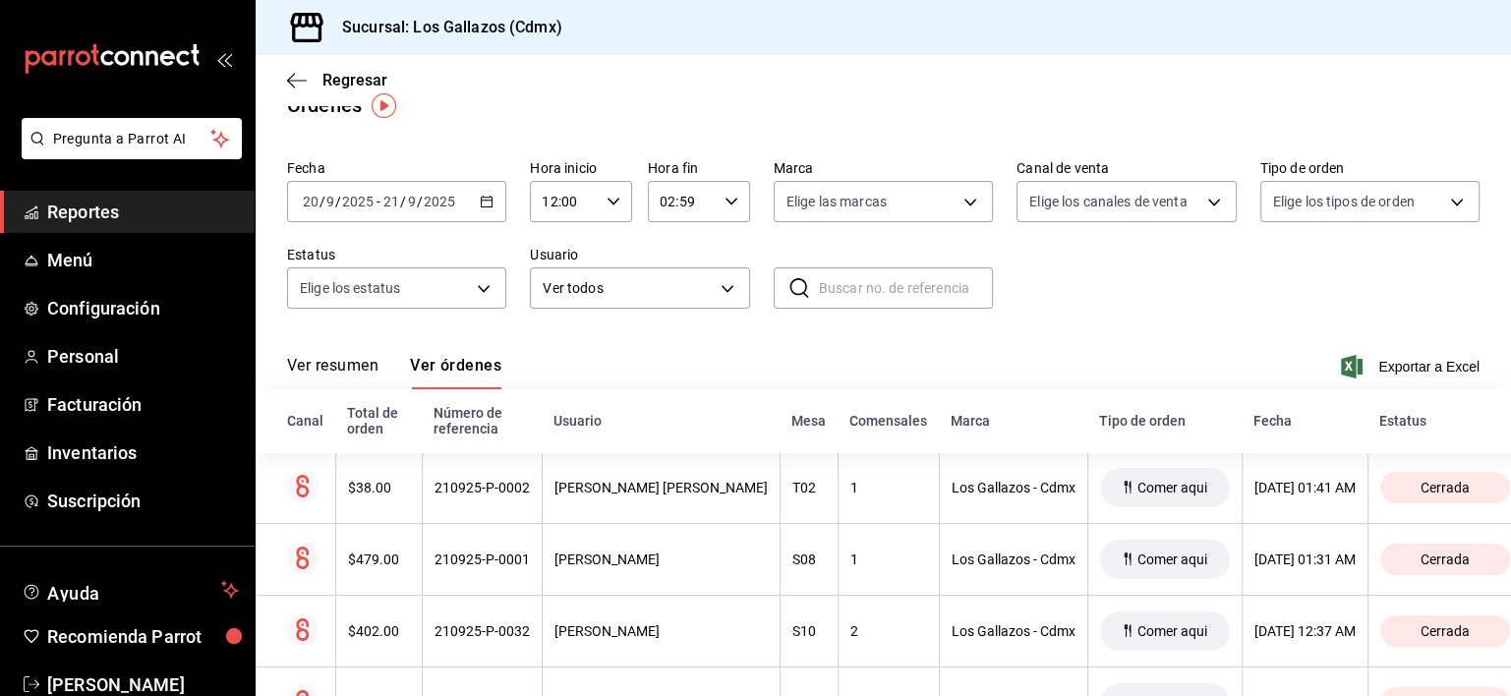 This screenshot has width=1511, height=696. I want to click on label: Hora fin, so click(699, 168).